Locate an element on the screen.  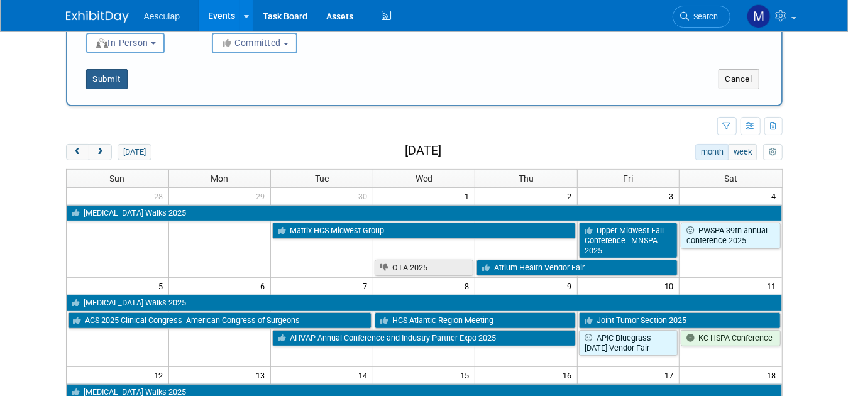
span: 2 is located at coordinates (571, 195).